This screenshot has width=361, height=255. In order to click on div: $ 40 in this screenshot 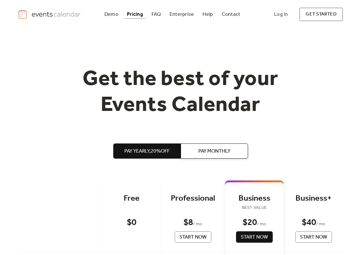, I will do `click(309, 223)`.